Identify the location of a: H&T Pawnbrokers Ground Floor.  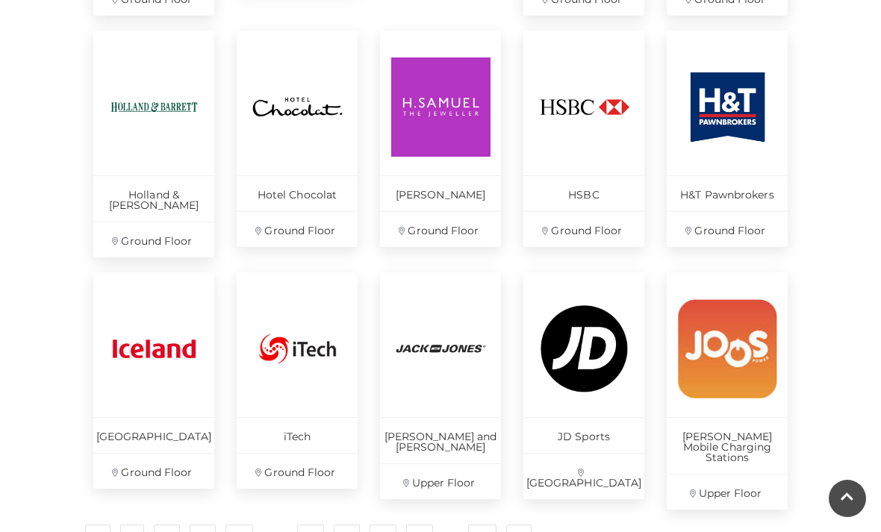
(727, 139).